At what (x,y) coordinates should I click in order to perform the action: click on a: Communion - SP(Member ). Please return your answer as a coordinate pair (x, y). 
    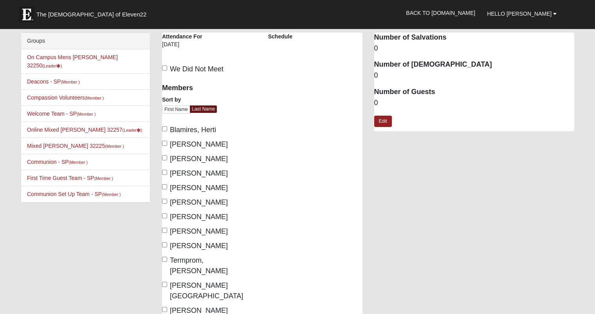
    Looking at the image, I should click on (57, 162).